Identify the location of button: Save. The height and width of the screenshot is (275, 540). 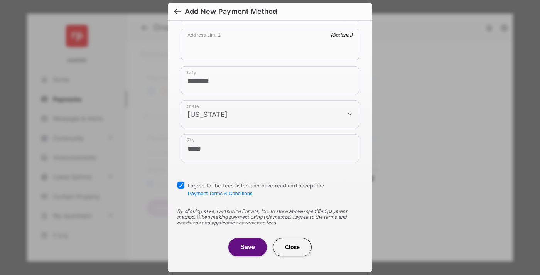
(247, 247).